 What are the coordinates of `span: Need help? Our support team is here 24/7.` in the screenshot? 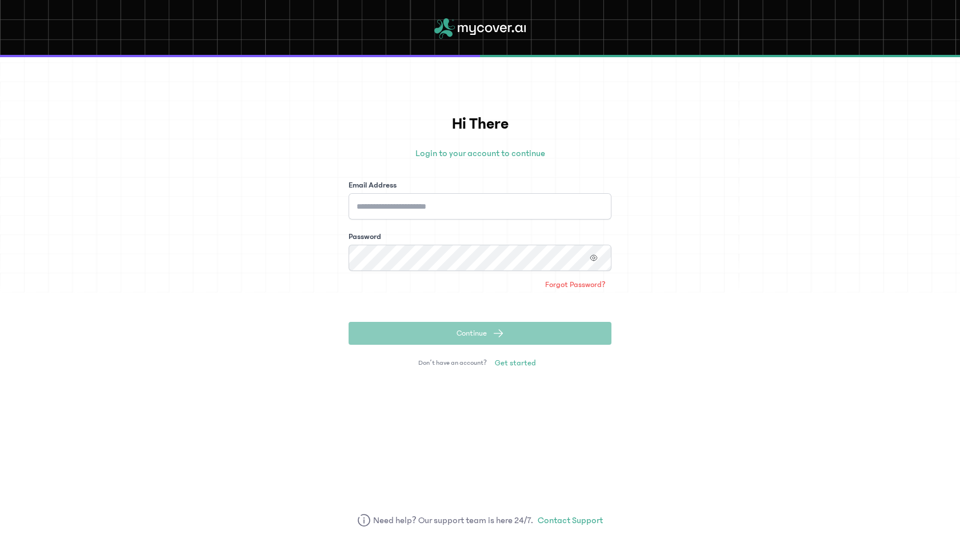 It's located at (453, 520).